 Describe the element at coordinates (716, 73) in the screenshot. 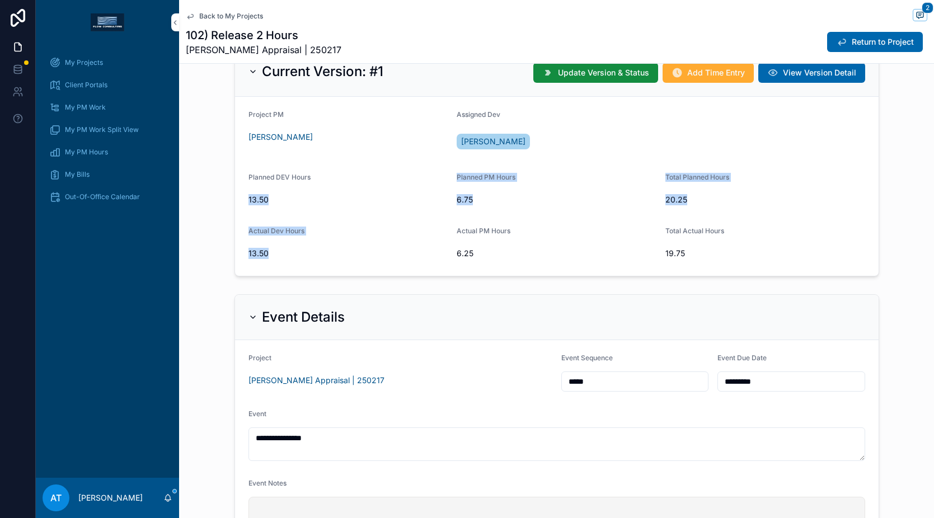

I see `span: Add Time Entry` at that location.